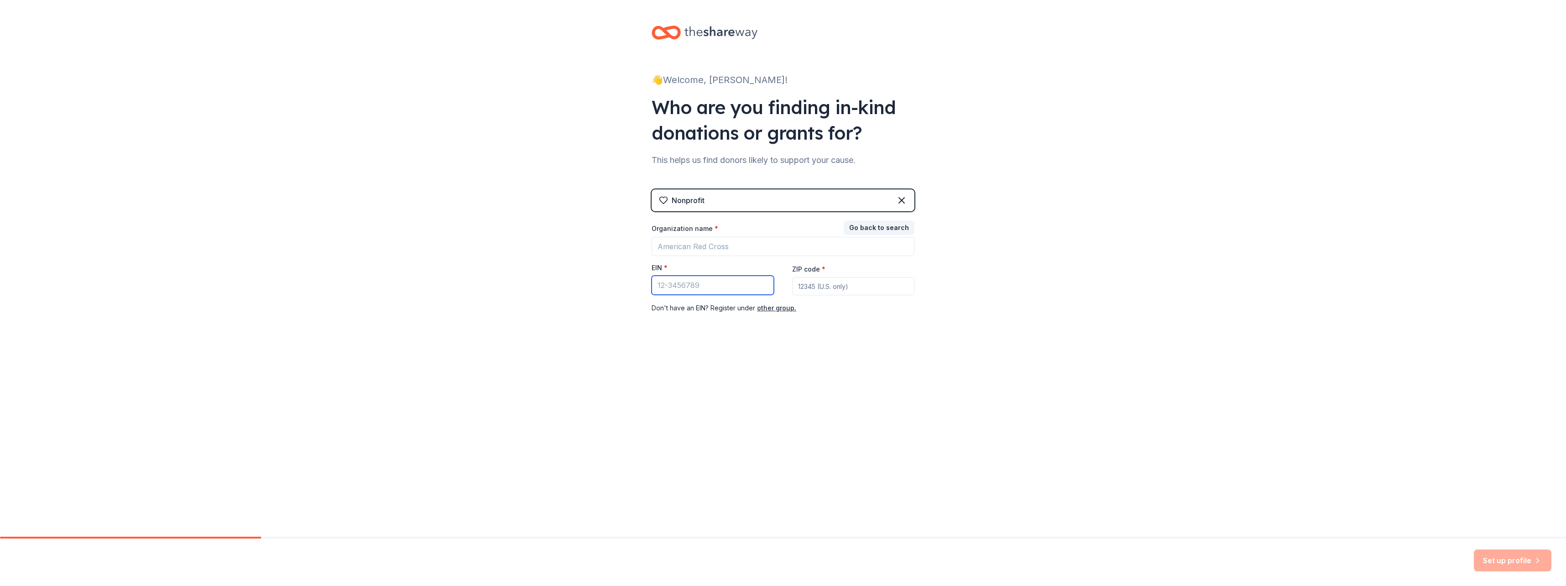 This screenshot has height=586, width=1566. Describe the element at coordinates (783, 160) in the screenshot. I see `div: This helps us find donors likely to support your cause.` at that location.